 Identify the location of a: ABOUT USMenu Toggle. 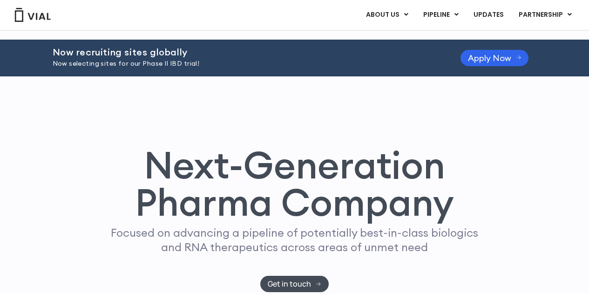
(387, 15).